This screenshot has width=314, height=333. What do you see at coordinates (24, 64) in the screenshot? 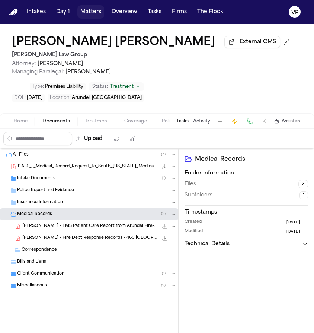
I see `span: Attorney:` at bounding box center [24, 64].